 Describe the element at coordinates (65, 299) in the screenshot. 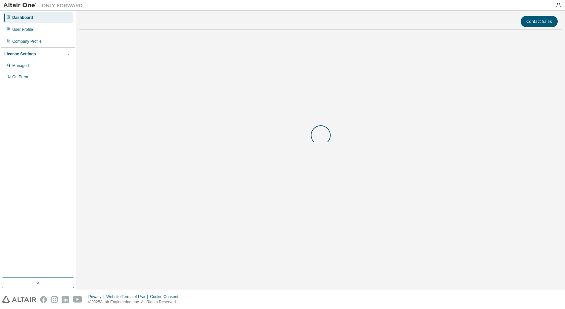

I see `img: linkedin.svg` at that location.